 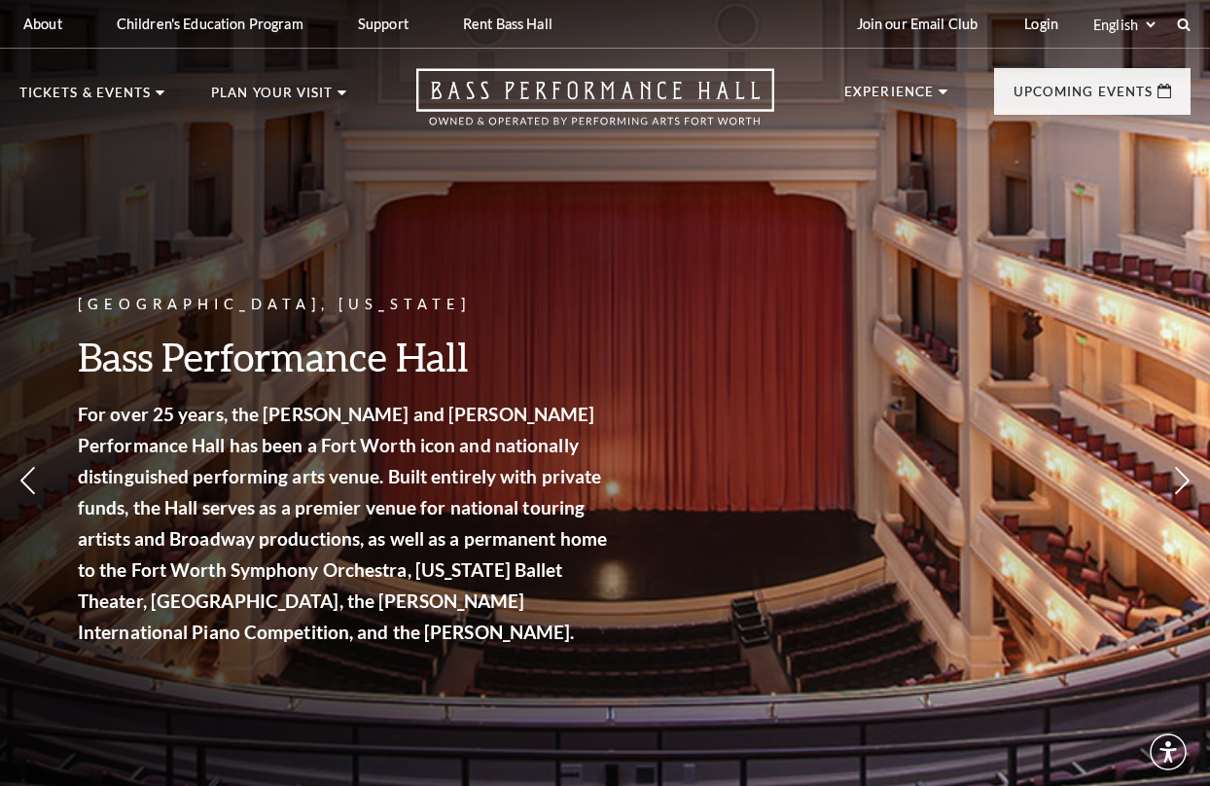 I want to click on p: Plan Your Visit, so click(x=271, y=98).